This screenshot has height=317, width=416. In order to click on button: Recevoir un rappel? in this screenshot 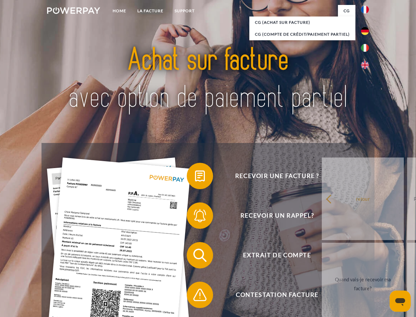, I will do `click(273, 215)`.